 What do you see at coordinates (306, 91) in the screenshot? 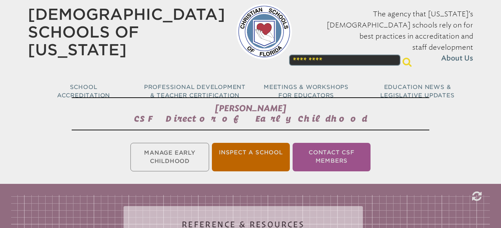
I see `span: Meetings & Workshops for Educators` at bounding box center [306, 91].